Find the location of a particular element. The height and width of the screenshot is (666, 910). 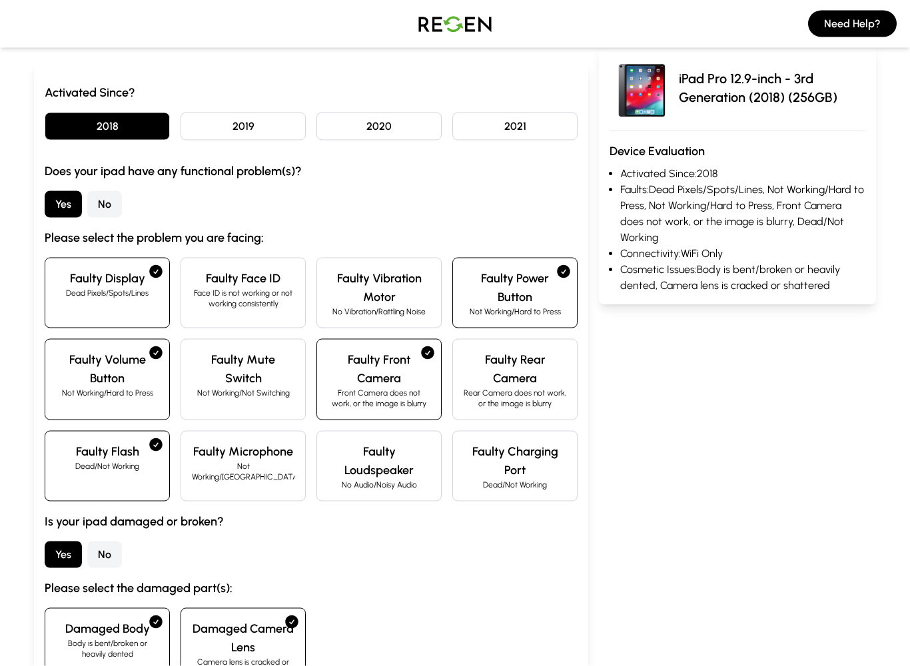

p: Body is bent/broken or heavily dented is located at coordinates (107, 649).